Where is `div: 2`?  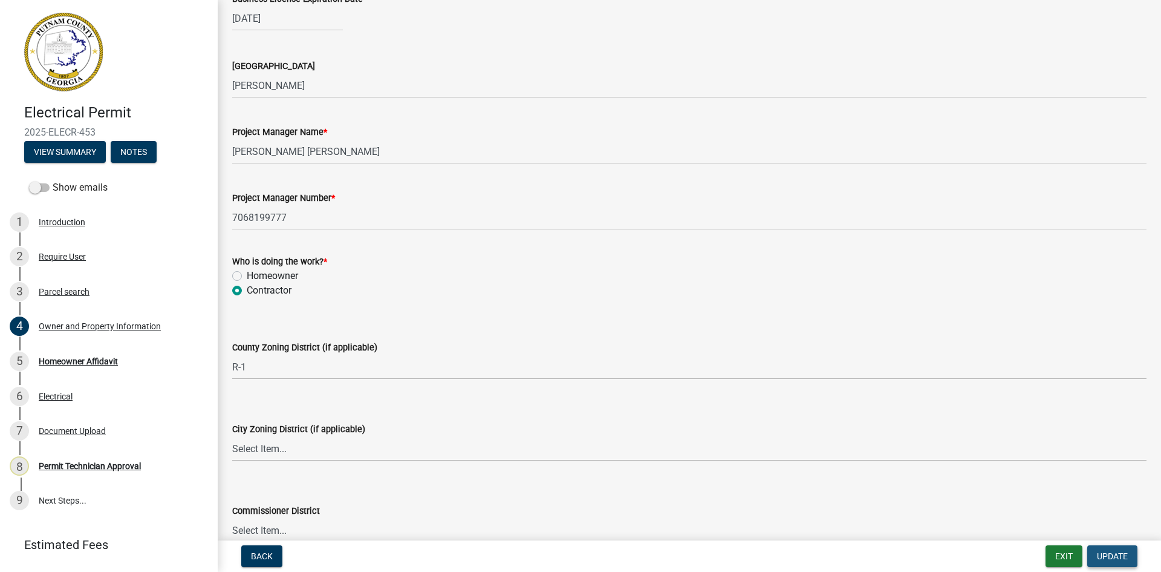 div: 2 is located at coordinates (19, 256).